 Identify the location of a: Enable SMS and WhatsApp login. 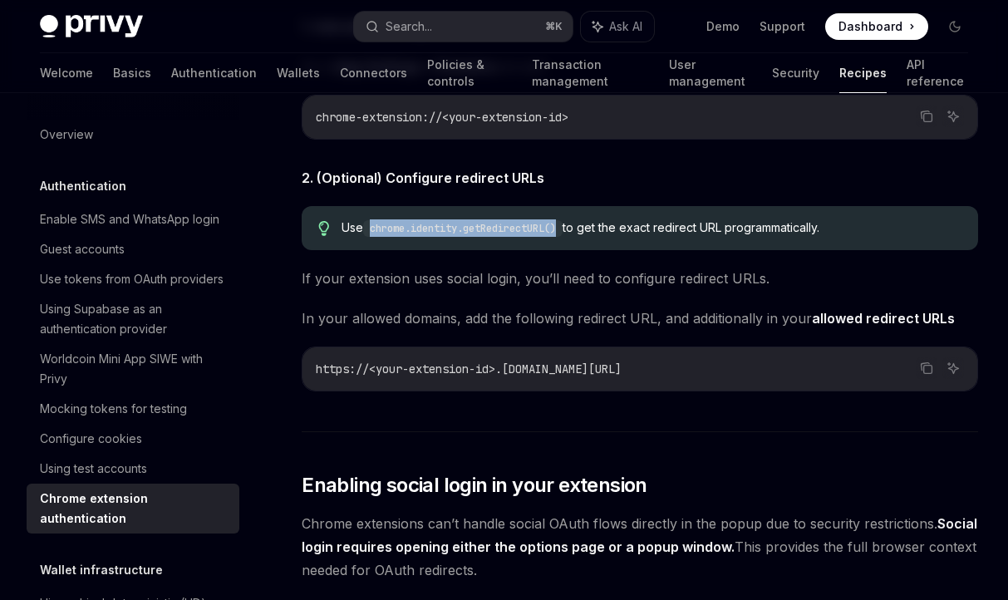
(133, 219).